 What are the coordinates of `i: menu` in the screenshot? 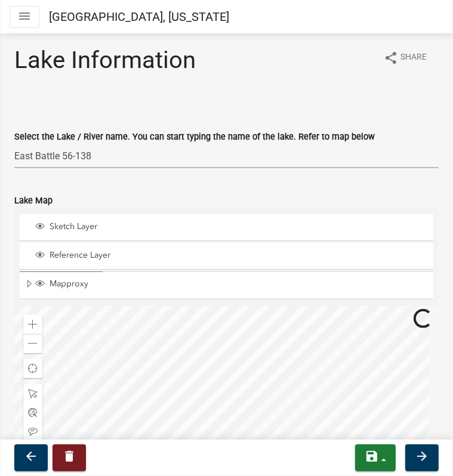 It's located at (24, 16).